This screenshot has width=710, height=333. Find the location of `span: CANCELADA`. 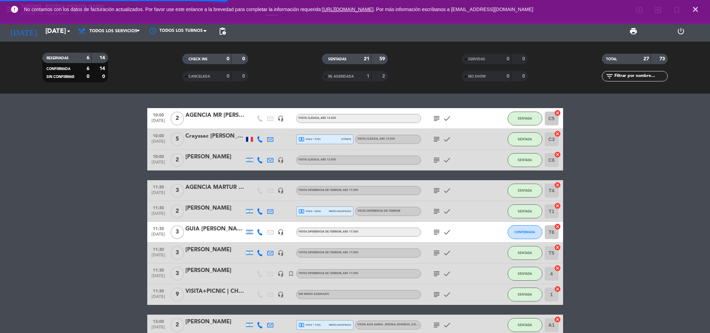

span: CANCELADA is located at coordinates (199, 77).